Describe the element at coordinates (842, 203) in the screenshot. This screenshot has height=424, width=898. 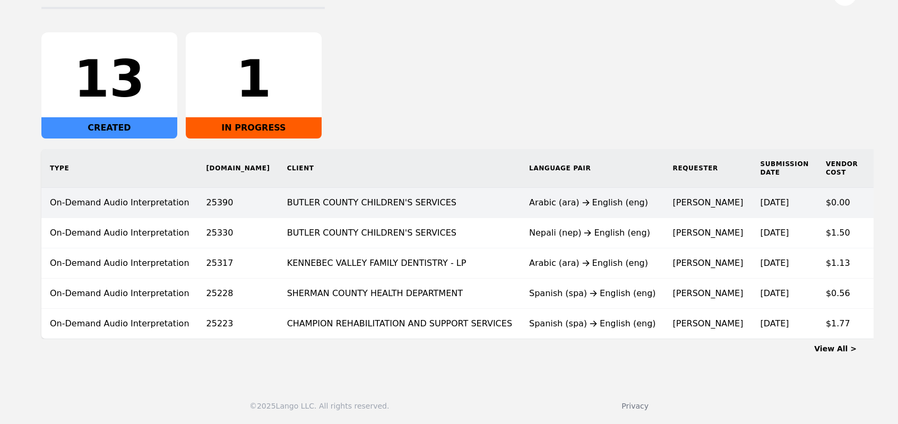
I see `td: $0.00` at that location.